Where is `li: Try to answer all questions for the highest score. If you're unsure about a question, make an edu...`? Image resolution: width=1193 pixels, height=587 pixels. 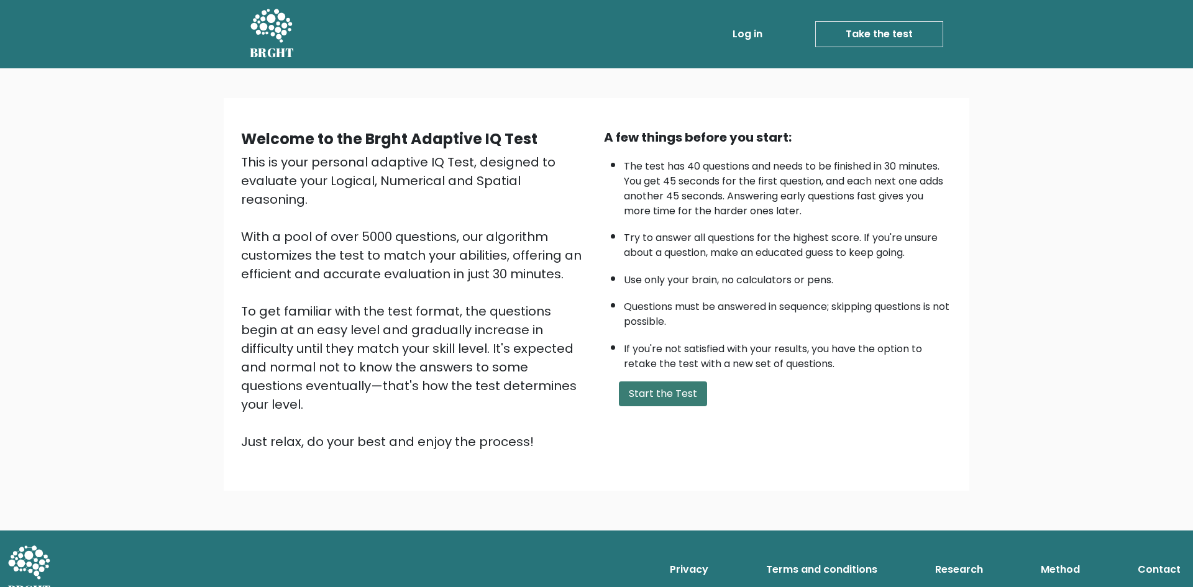 li: Try to answer all questions for the highest score. If you're unsure about a question, make an edu... is located at coordinates (788, 242).